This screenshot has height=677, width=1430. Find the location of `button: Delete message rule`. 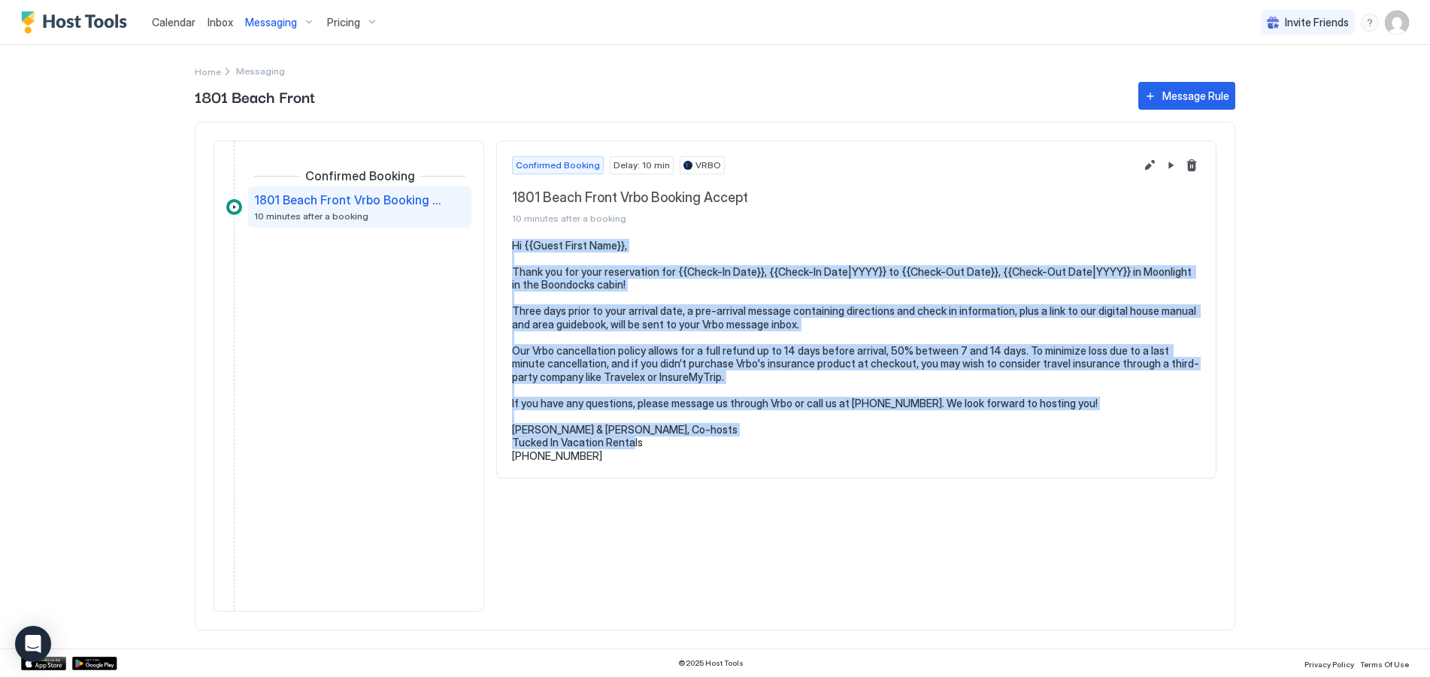

button: Delete message rule is located at coordinates (1192, 165).